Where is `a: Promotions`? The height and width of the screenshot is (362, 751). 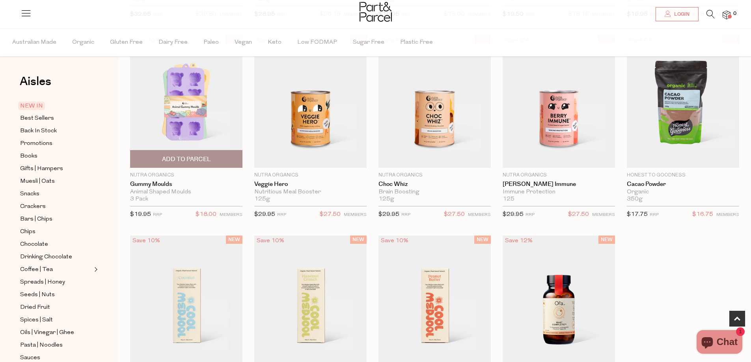 a: Promotions is located at coordinates (56, 143).